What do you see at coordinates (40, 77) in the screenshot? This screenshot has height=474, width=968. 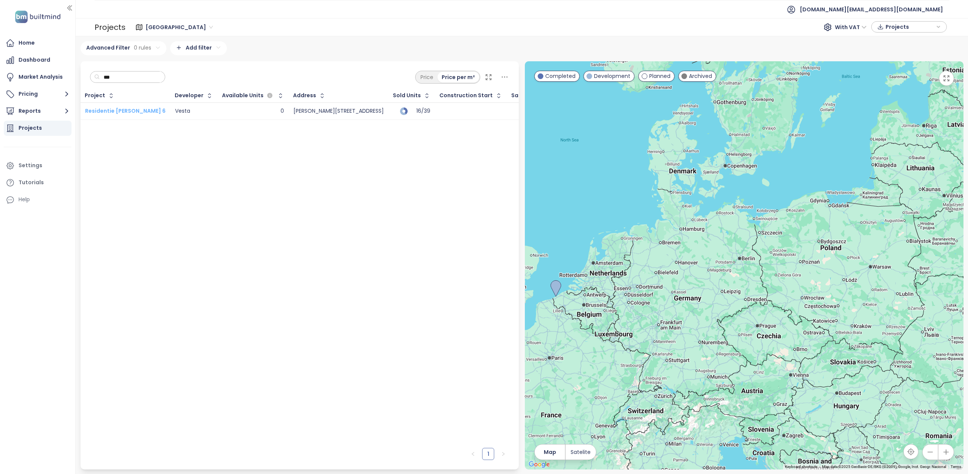 I see `div: Market Analysis` at bounding box center [40, 77].